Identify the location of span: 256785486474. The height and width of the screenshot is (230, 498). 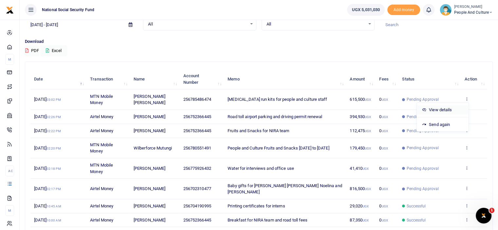
(197, 99).